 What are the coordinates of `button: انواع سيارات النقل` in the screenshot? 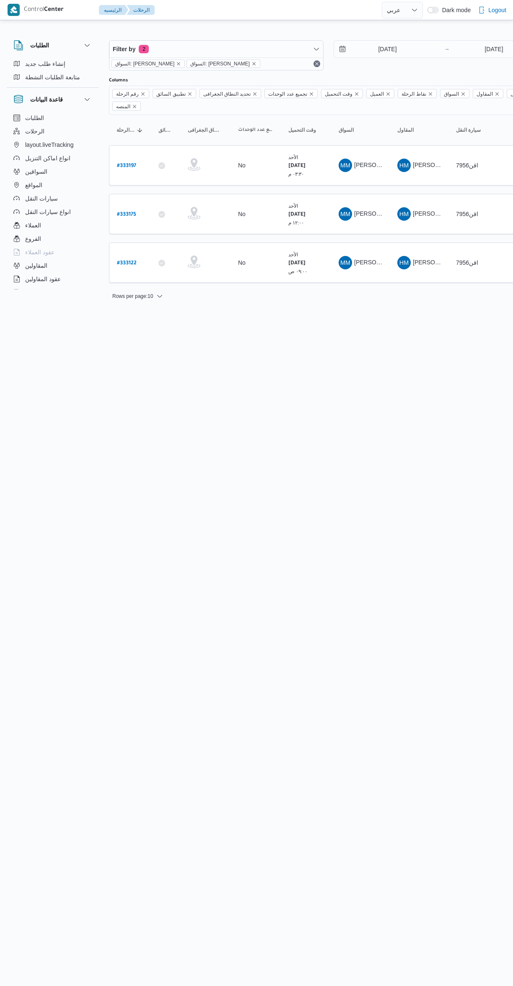 It's located at (53, 212).